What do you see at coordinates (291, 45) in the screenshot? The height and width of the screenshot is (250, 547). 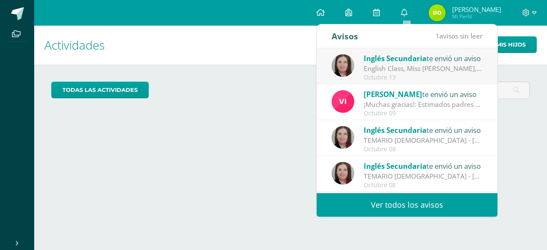 I see `h1: Actividades` at bounding box center [291, 45].